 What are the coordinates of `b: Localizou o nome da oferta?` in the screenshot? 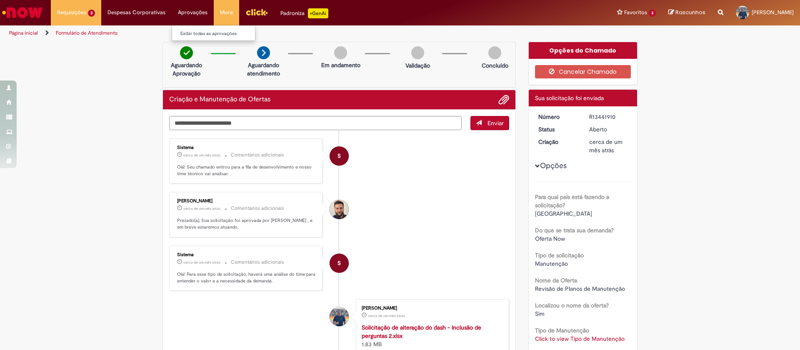 It's located at (572, 305).